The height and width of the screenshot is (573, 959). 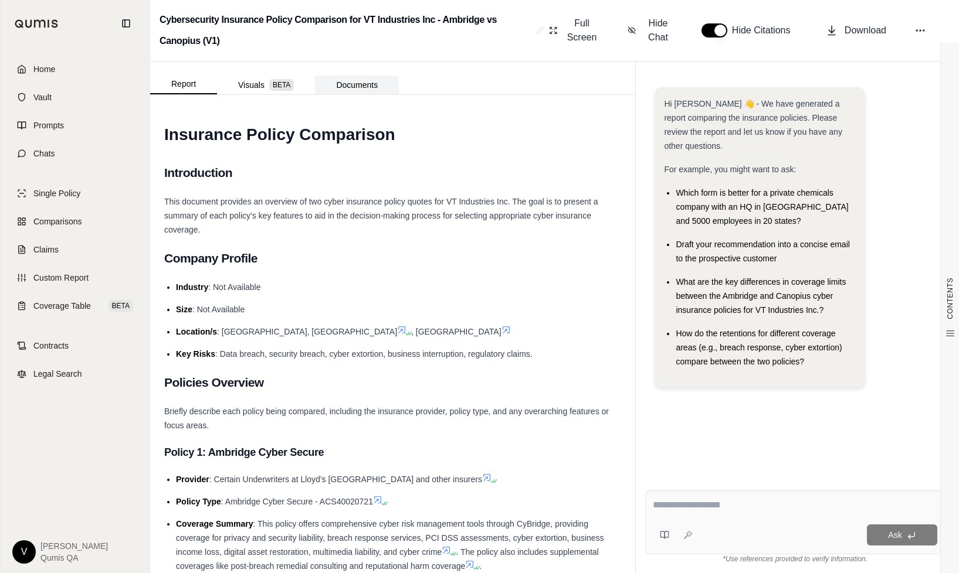 What do you see at coordinates (574, 30) in the screenshot?
I see `button: Full Screen` at bounding box center [574, 30].